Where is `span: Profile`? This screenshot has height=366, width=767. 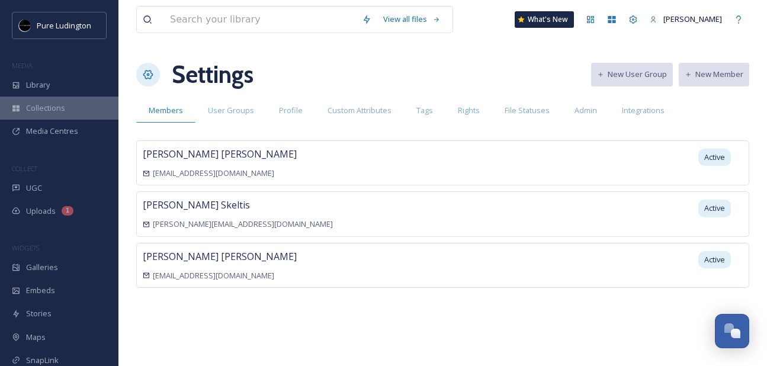
span: Profile is located at coordinates (291, 110).